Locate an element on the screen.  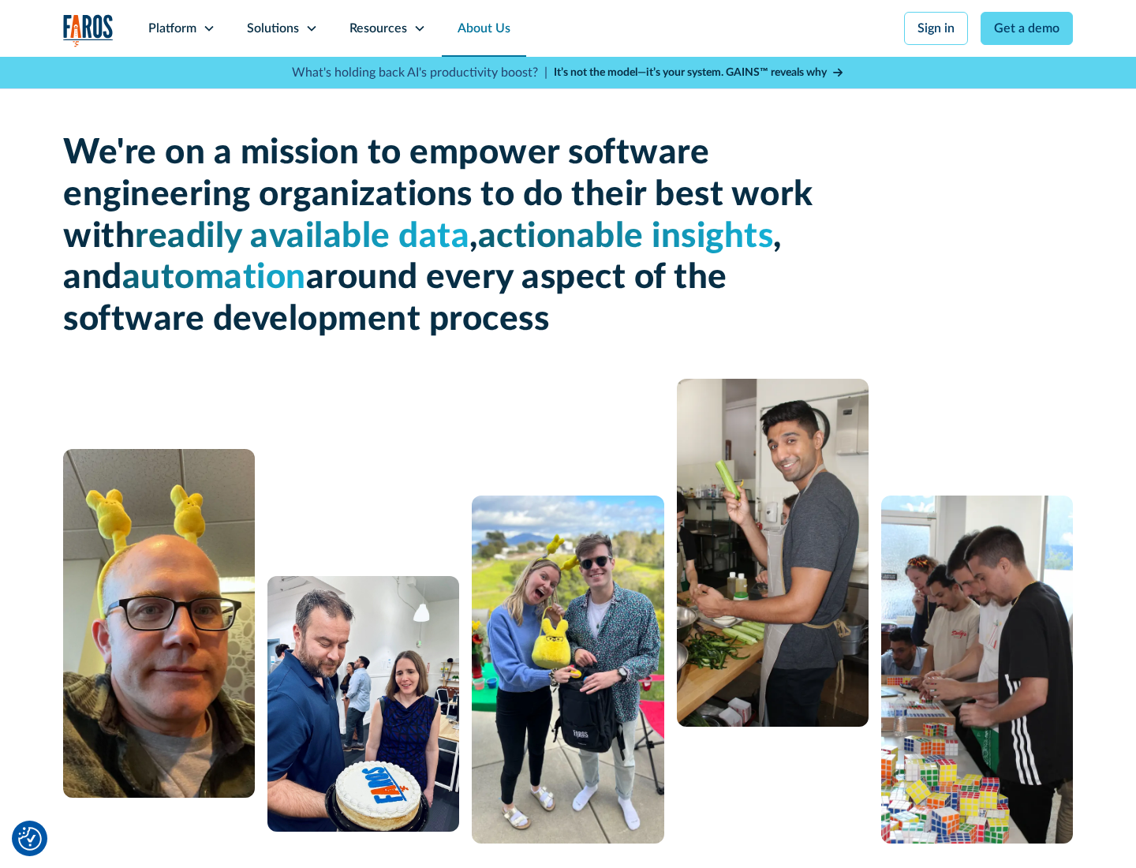
div: Solutions is located at coordinates (273, 28).